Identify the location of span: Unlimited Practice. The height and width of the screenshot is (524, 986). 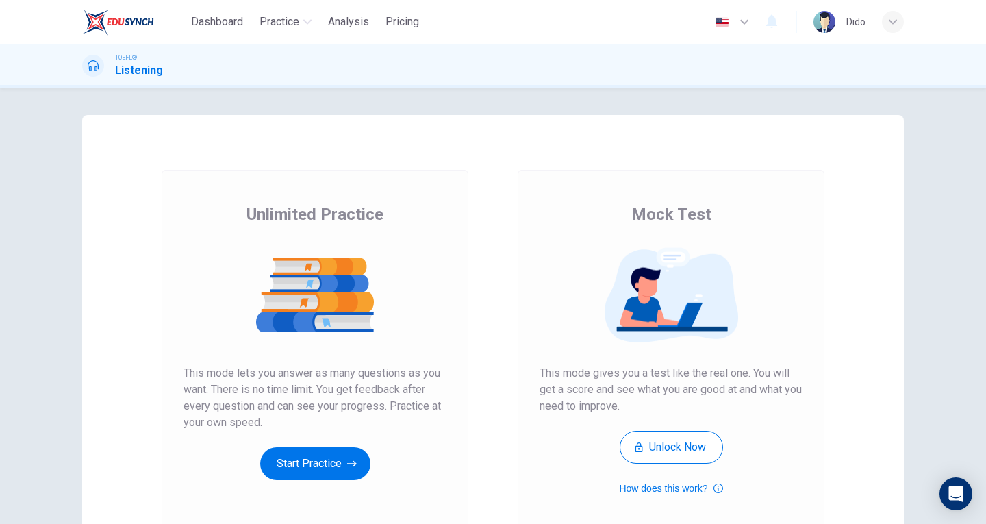
(315, 214).